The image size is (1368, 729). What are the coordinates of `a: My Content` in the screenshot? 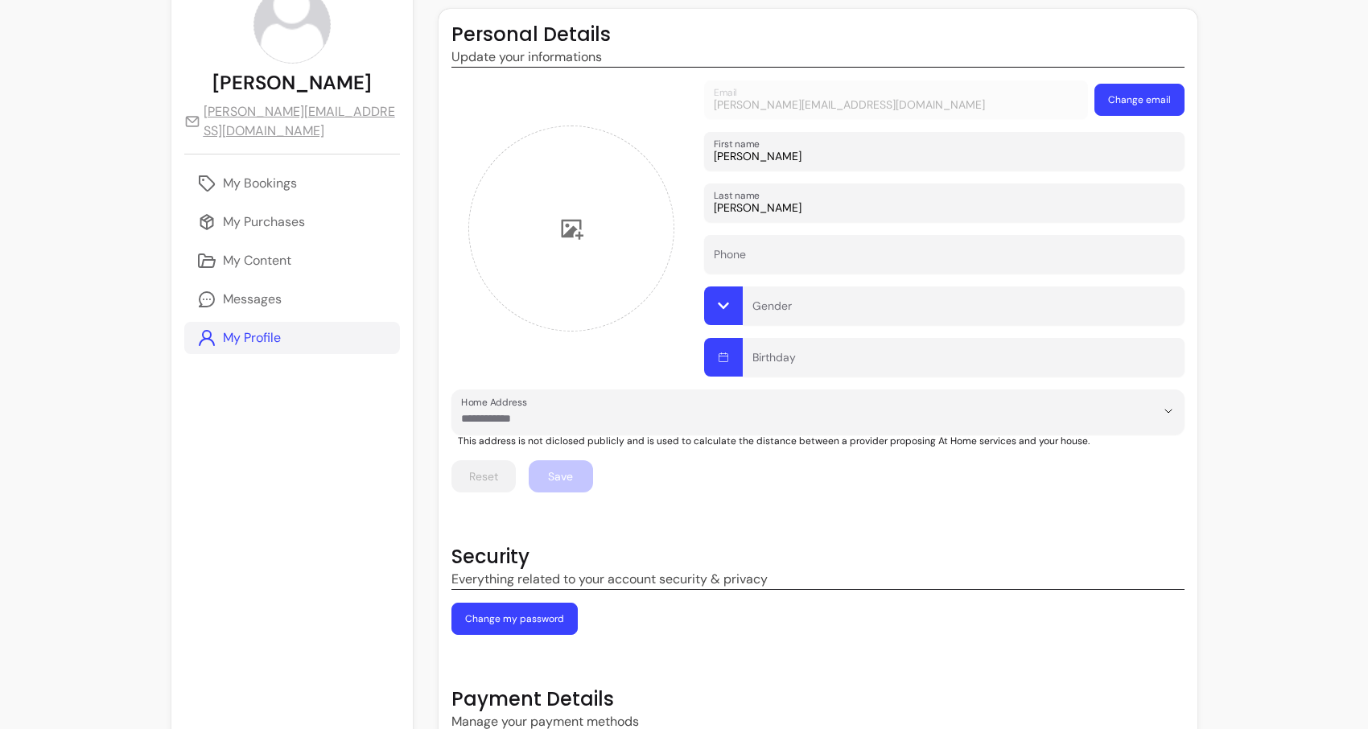 It's located at (292, 261).